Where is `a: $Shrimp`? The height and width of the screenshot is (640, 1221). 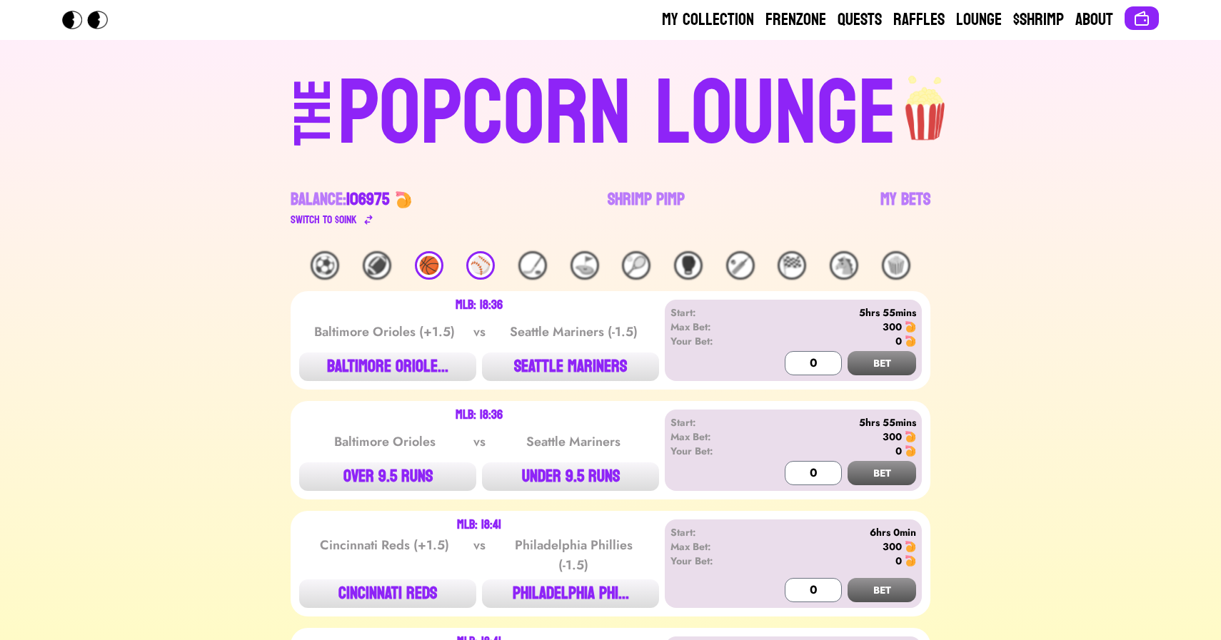 a: $Shrimp is located at coordinates (1038, 20).